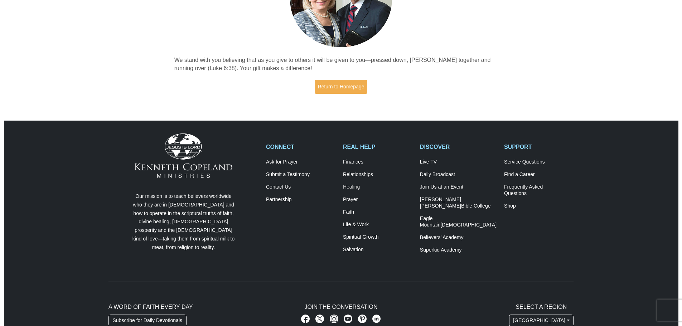 The image size is (682, 326). What do you see at coordinates (183, 156) in the screenshot?
I see `img: Kenneth Copeland Ministries` at bounding box center [183, 156].